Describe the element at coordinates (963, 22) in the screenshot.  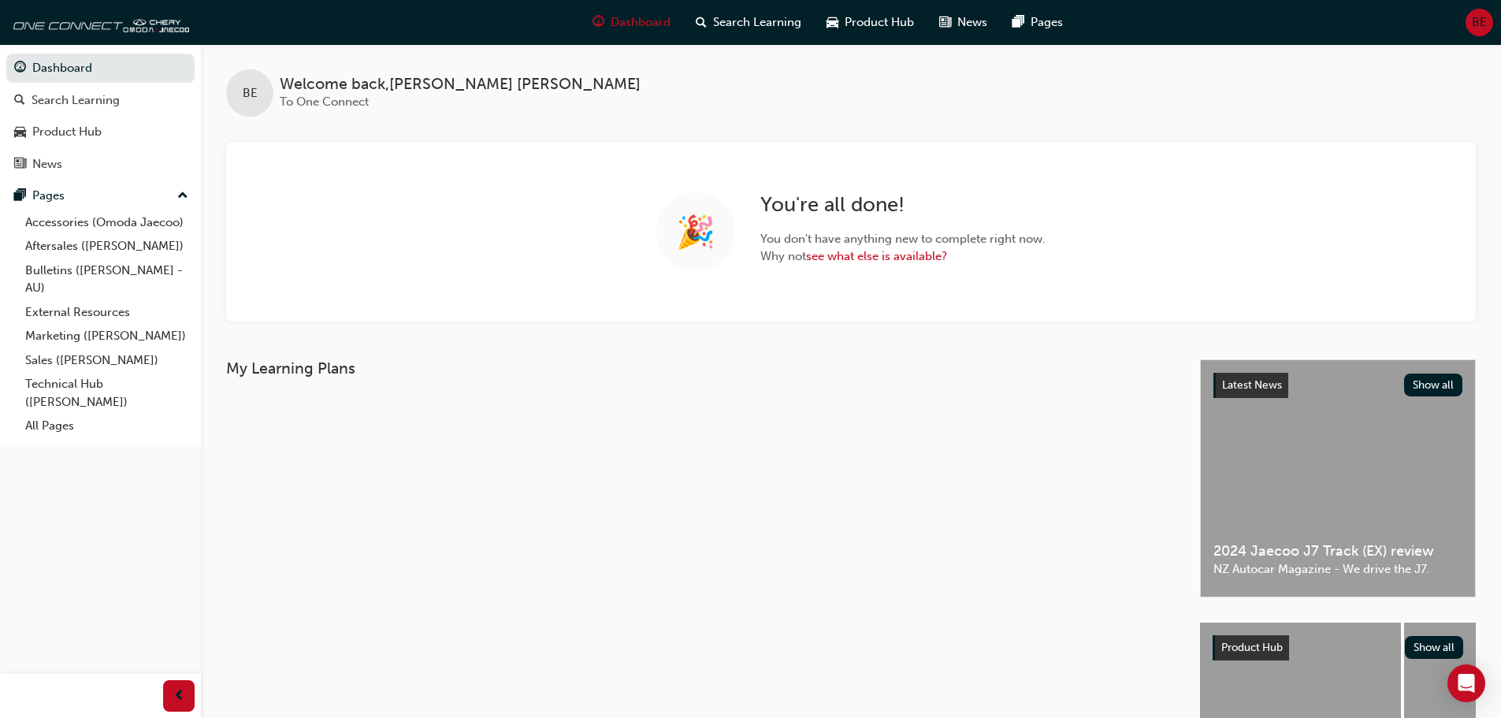
I see `a: news-iconNews` at that location.